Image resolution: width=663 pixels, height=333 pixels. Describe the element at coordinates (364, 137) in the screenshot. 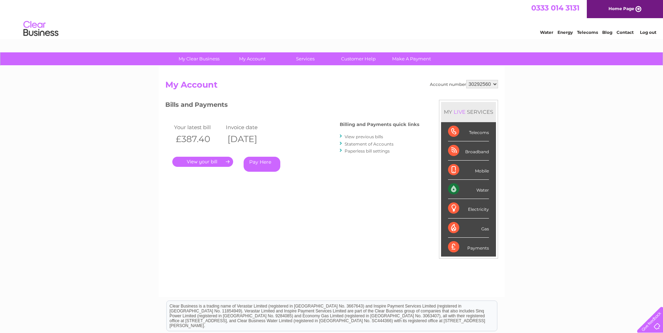

I see `a: View previous bills` at that location.